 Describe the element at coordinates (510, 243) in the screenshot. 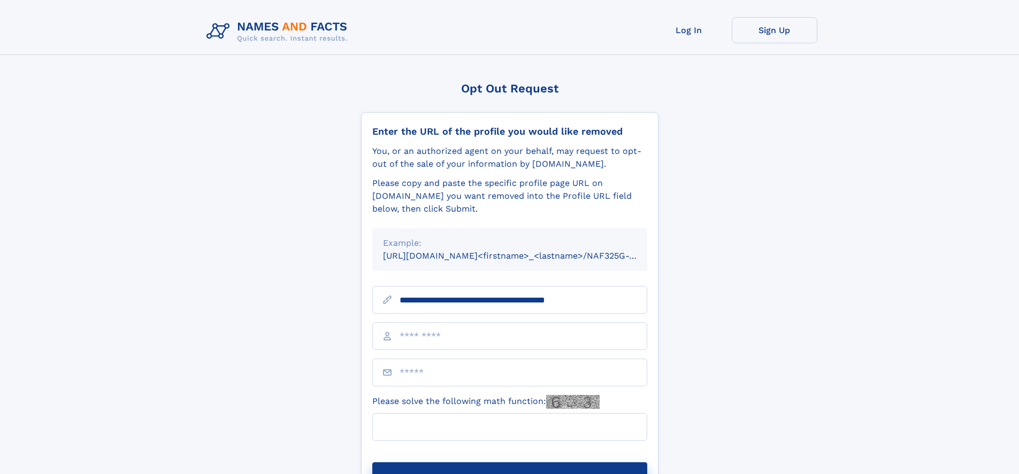

I see `div: Example:` at that location.